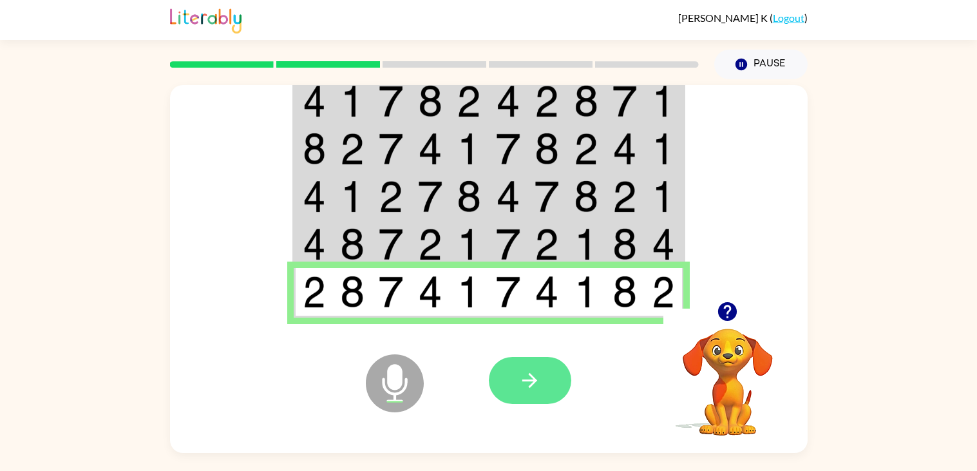  What do you see at coordinates (761, 64) in the screenshot?
I see `button: Pause` at bounding box center [761, 64].